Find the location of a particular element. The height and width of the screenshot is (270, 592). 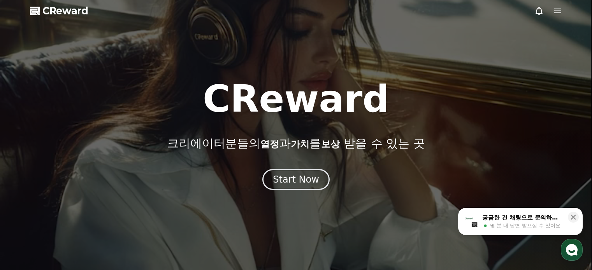

a: Start Now is located at coordinates (296, 180).